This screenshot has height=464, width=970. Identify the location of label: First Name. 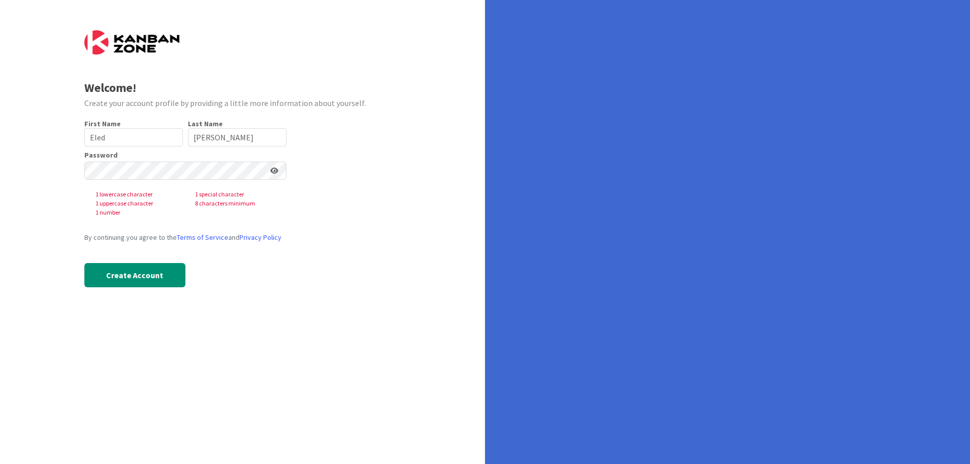
(103, 124).